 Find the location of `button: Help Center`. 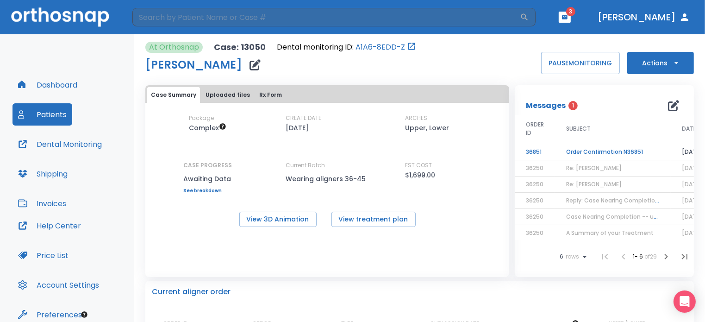

button: Help Center is located at coordinates (50, 225).